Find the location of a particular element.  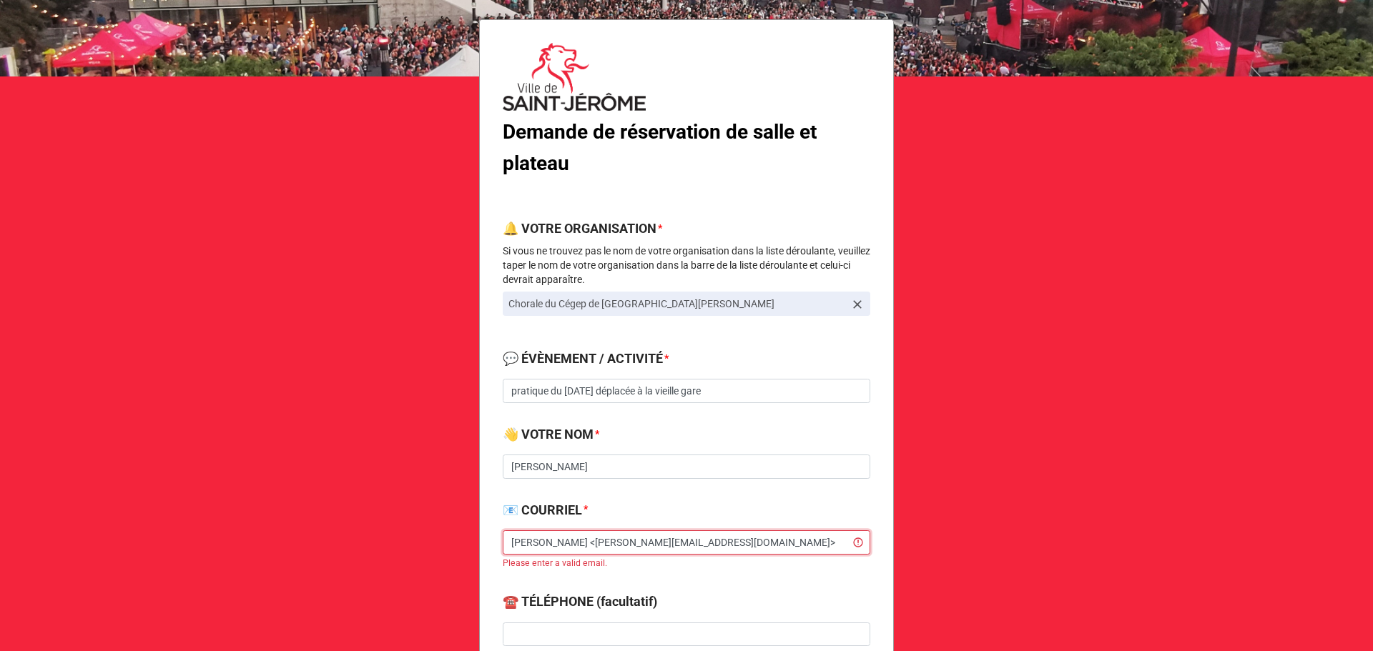

b: Demande de réservation de salle et plateau is located at coordinates (659, 147).